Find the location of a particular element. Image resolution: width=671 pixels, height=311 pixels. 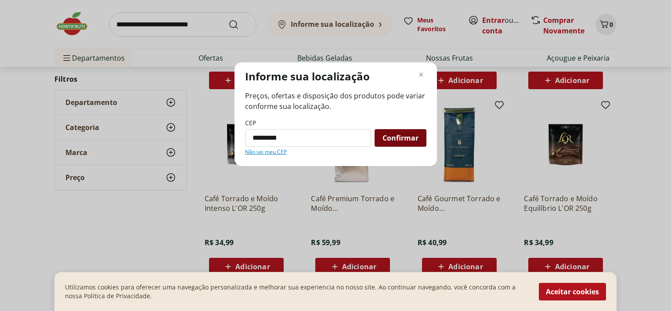

div: Modal de regionalização is located at coordinates (335, 114).